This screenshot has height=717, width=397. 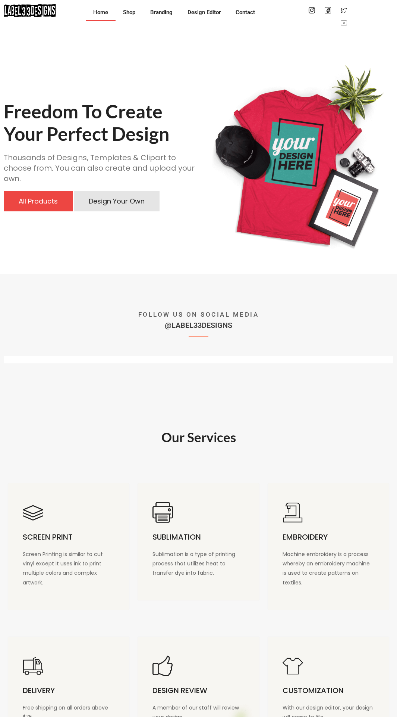 I want to click on span: All Products, so click(x=38, y=201).